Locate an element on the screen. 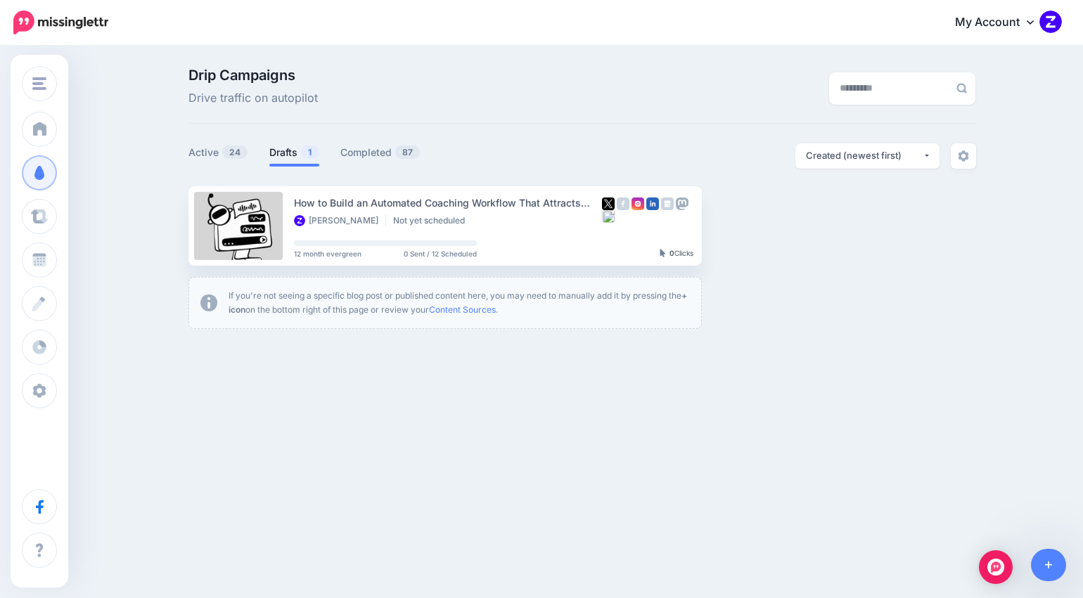 The image size is (1083, 598). div: Created (newest first) is located at coordinates (864, 155).